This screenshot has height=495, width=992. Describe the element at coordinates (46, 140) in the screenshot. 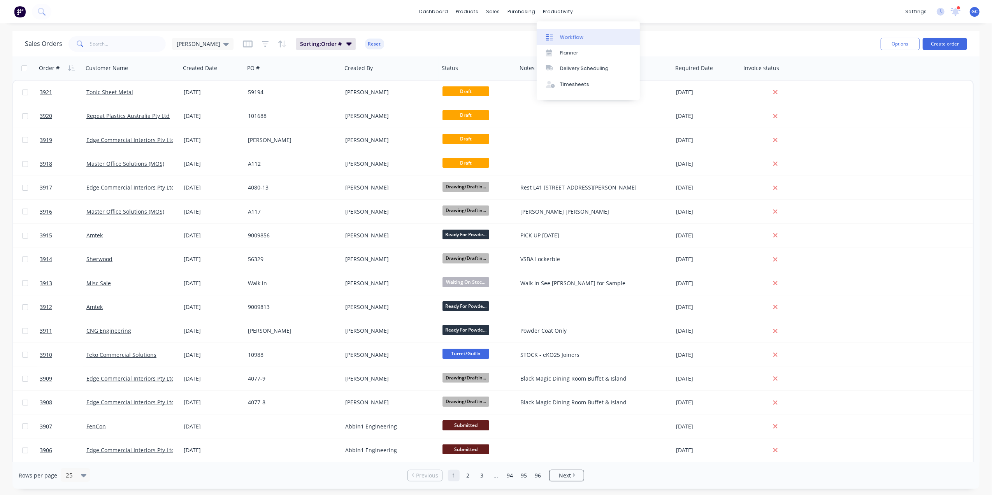

I see `span: 3919` at that location.